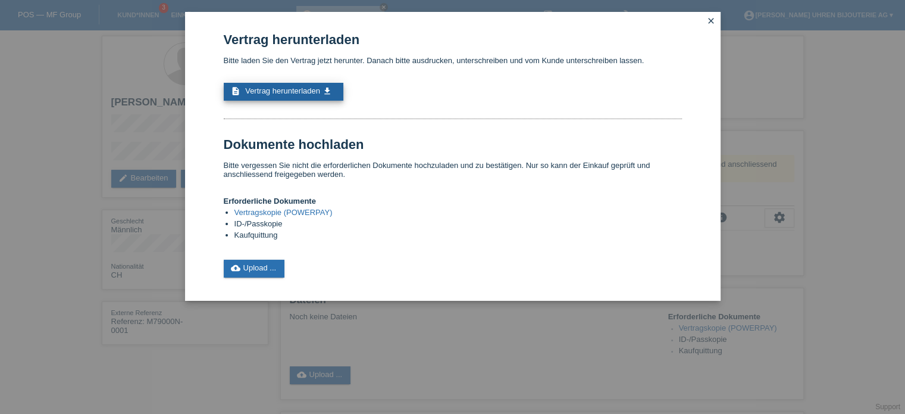 The image size is (905, 414). What do you see at coordinates (327, 91) in the screenshot?
I see `i: get_app` at bounding box center [327, 91].